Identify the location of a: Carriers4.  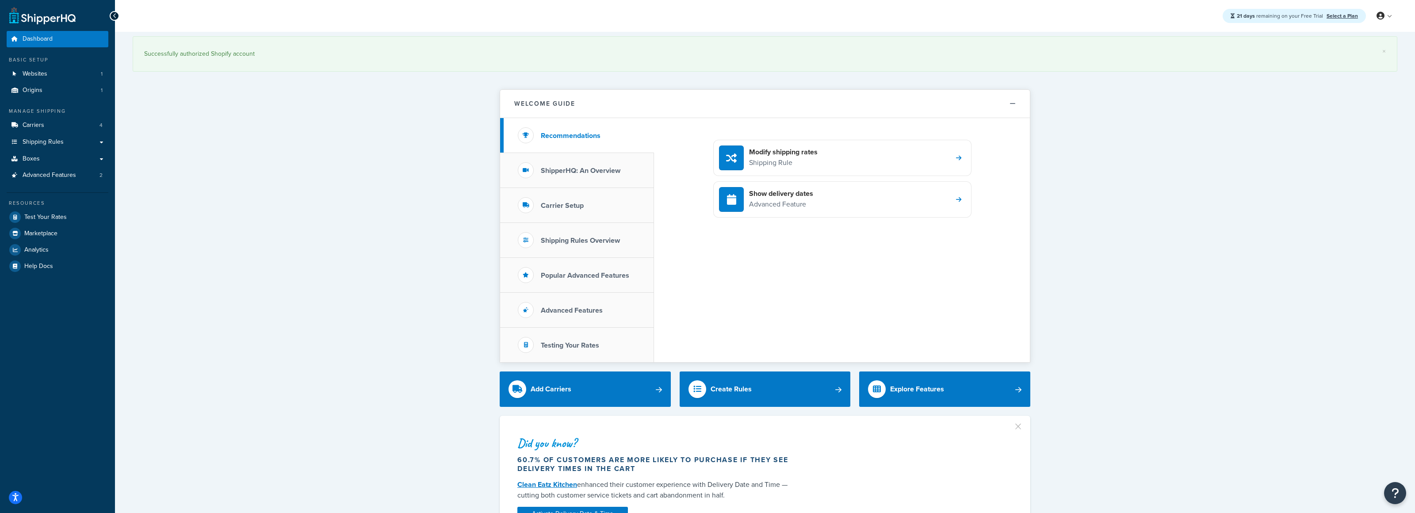
(57, 125).